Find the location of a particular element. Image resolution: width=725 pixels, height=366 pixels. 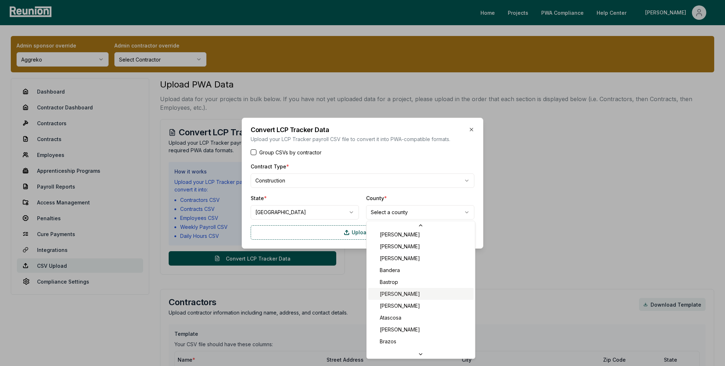

span: Brazos is located at coordinates (388, 341).